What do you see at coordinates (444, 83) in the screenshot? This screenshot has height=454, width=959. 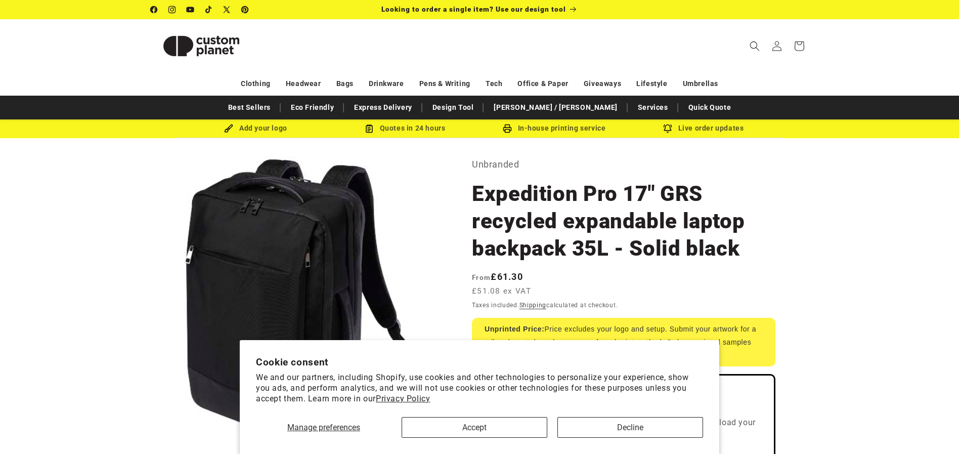 I see `a: Pens & Writing` at bounding box center [444, 83].